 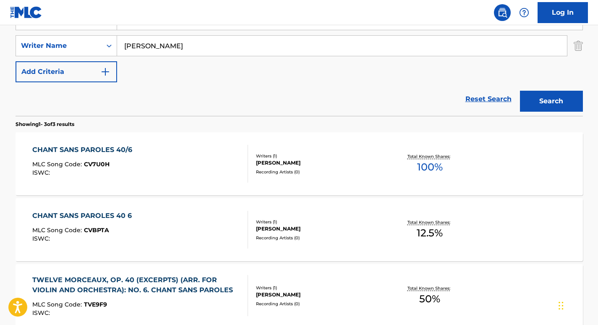 I want to click on span: TVE9F9, so click(x=95, y=304).